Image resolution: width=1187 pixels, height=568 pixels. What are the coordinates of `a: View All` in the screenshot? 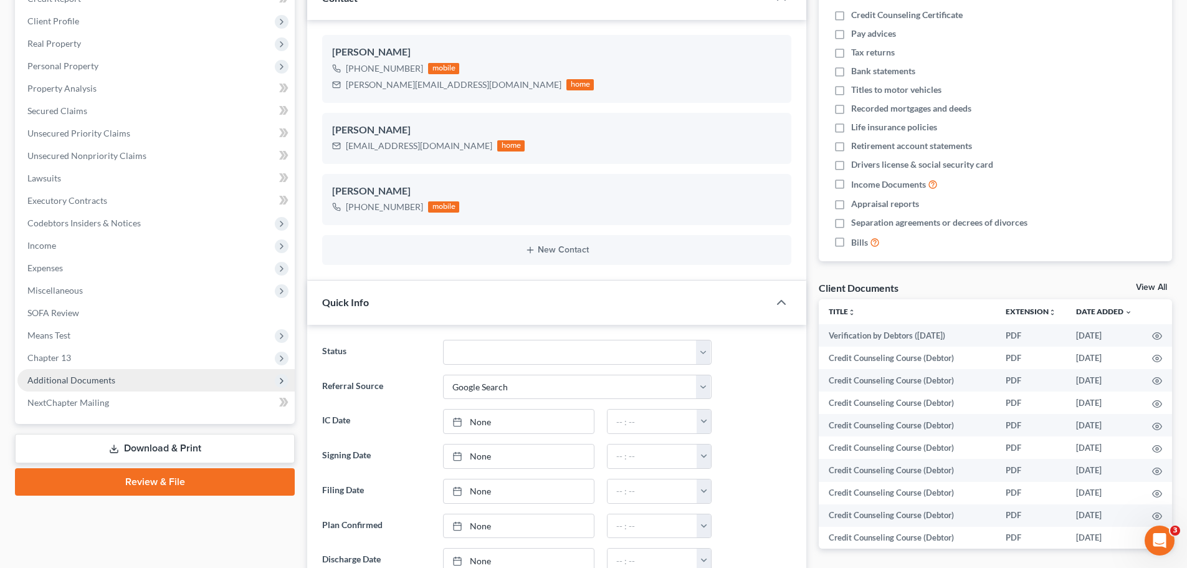 It's located at (1151, 287).